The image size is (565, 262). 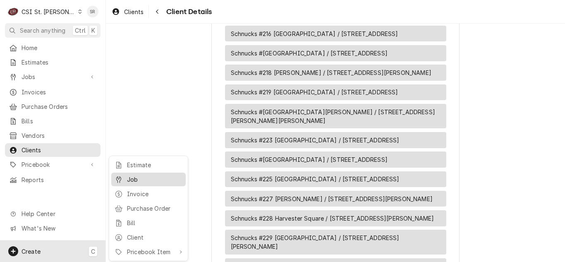 I want to click on div: Job, so click(x=155, y=179).